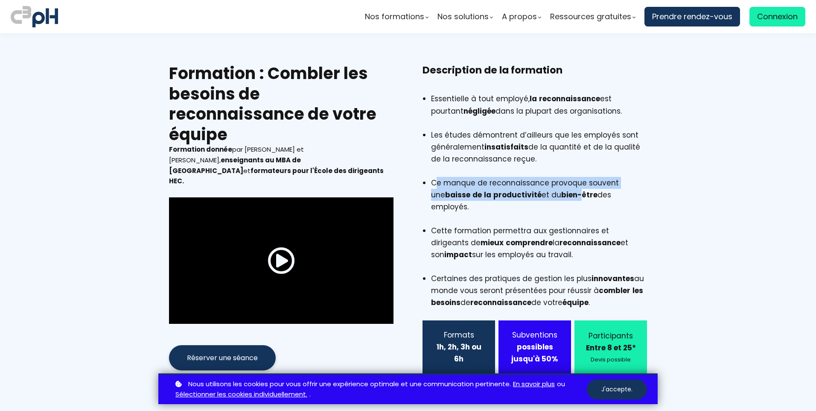 The width and height of the screenshot is (816, 411). What do you see at coordinates (529, 242) in the screenshot?
I see `b: comprendre` at bounding box center [529, 242].